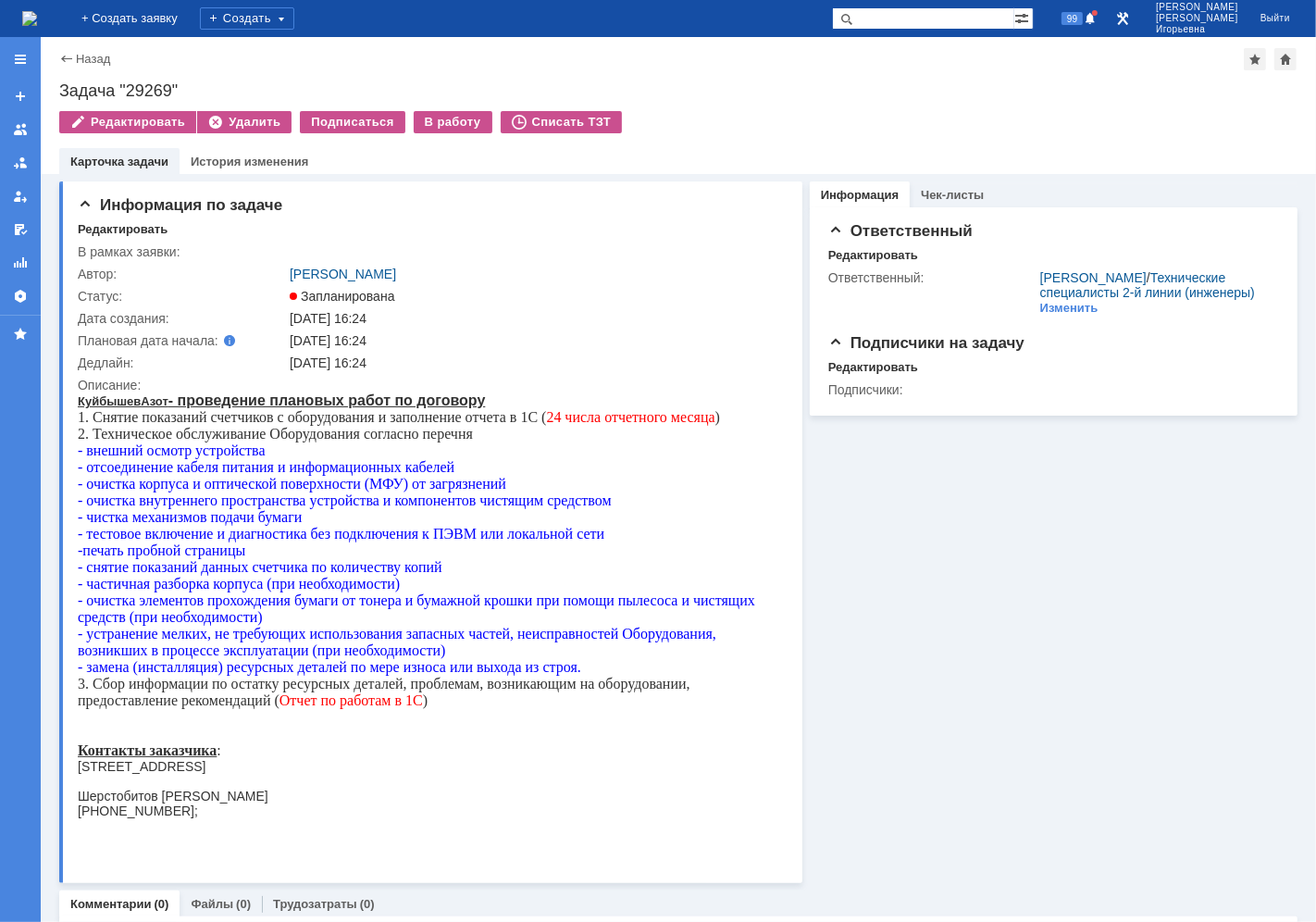 This screenshot has width=1316, height=922. What do you see at coordinates (1286, 59) in the screenshot?
I see `div: Сделать домашней страницей` at bounding box center [1286, 59].